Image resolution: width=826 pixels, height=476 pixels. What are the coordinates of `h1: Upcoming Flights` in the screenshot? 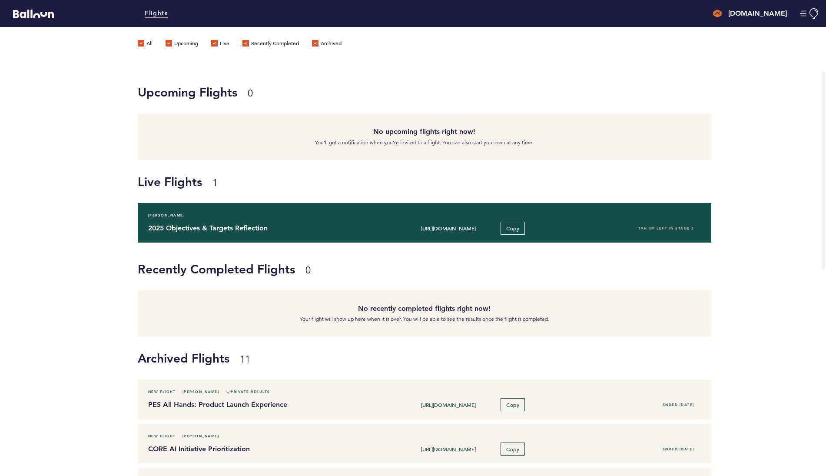 It's located at (421, 92).